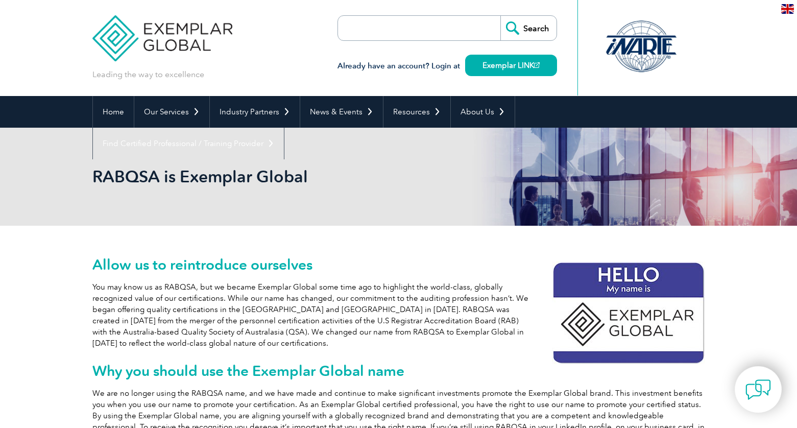 The image size is (797, 428). I want to click on h2: RABQSA is Exemplar Global, so click(307, 177).